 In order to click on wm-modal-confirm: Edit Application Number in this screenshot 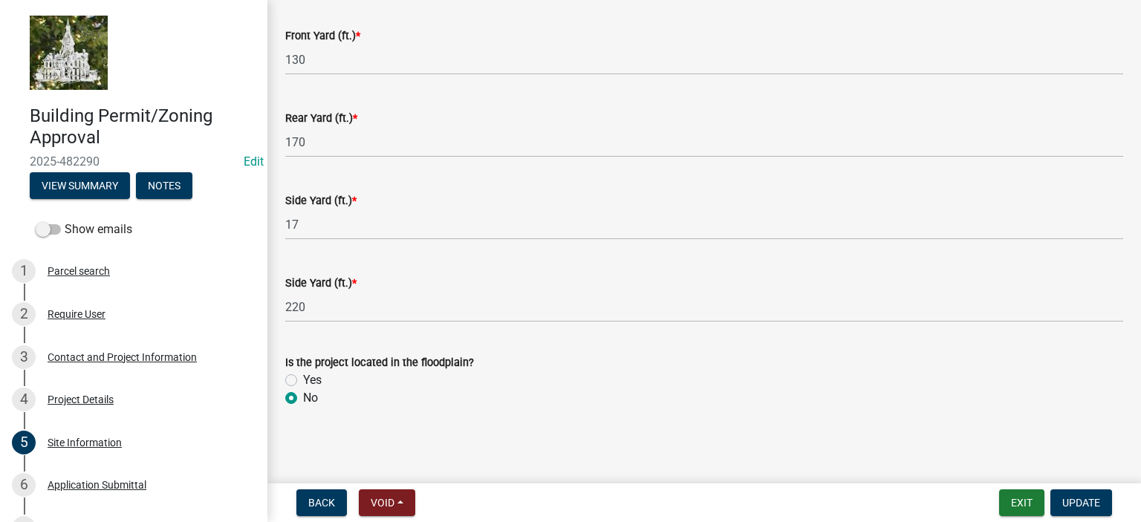, I will do `click(253, 161)`.